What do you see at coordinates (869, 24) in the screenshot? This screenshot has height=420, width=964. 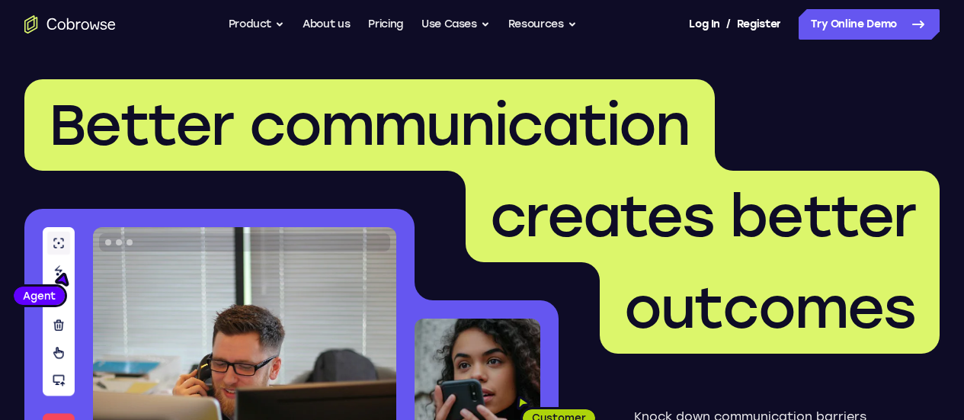 I see `a: Try Online Demo` at bounding box center [869, 24].